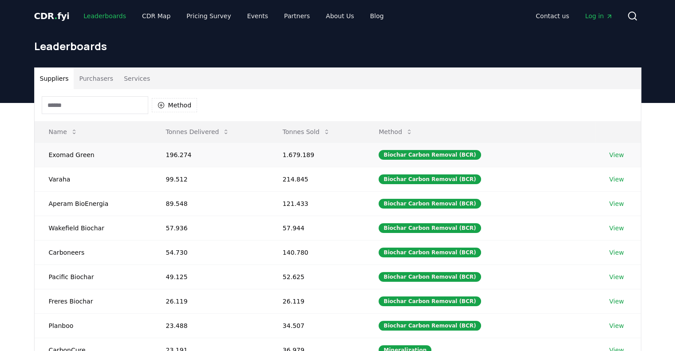 This screenshot has height=351, width=675. What do you see at coordinates (93, 301) in the screenshot?
I see `td: Freres Biochar` at bounding box center [93, 301].